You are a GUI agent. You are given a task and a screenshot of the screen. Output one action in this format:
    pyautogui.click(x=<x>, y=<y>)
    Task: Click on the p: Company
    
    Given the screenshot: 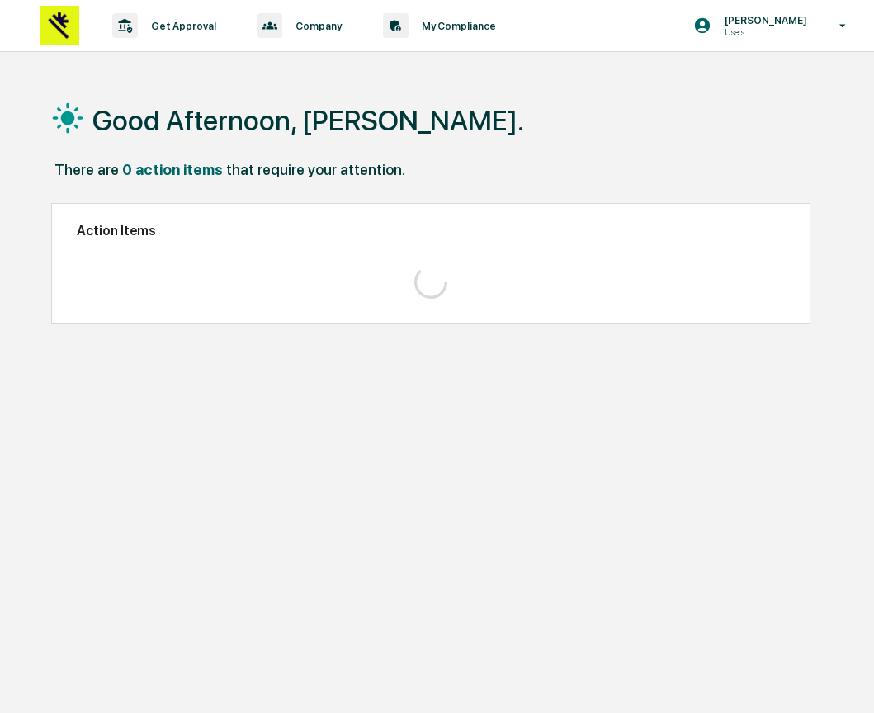 What is the action you would take?
    pyautogui.click(x=316, y=26)
    